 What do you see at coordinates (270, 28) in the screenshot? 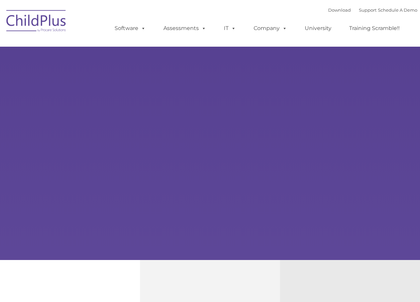
I see `a: Company` at bounding box center [270, 28].